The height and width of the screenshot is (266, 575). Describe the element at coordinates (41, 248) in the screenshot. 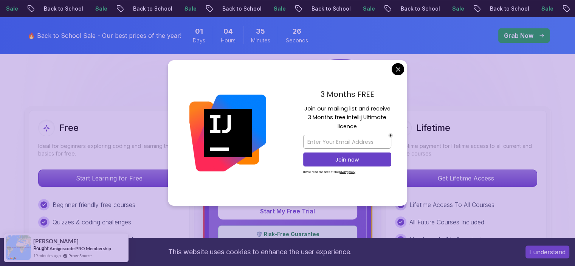

I see `span: Bought` at that location.